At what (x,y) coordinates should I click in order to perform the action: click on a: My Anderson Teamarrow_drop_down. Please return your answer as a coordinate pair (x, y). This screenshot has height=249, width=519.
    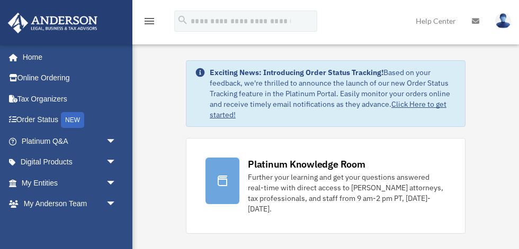
    Looking at the image, I should click on (70, 204).